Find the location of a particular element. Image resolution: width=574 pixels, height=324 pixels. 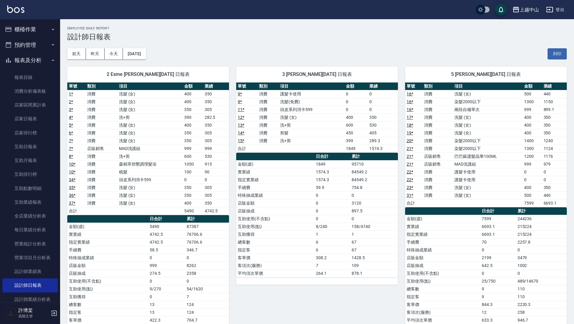

td: 58.5 is located at coordinates (166, 250).